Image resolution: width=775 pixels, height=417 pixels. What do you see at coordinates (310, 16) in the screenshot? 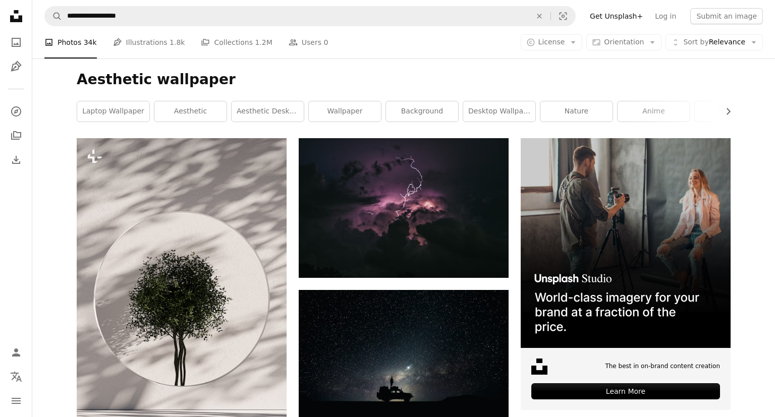
I see `form: Find visuals sitewide` at bounding box center [310, 16].